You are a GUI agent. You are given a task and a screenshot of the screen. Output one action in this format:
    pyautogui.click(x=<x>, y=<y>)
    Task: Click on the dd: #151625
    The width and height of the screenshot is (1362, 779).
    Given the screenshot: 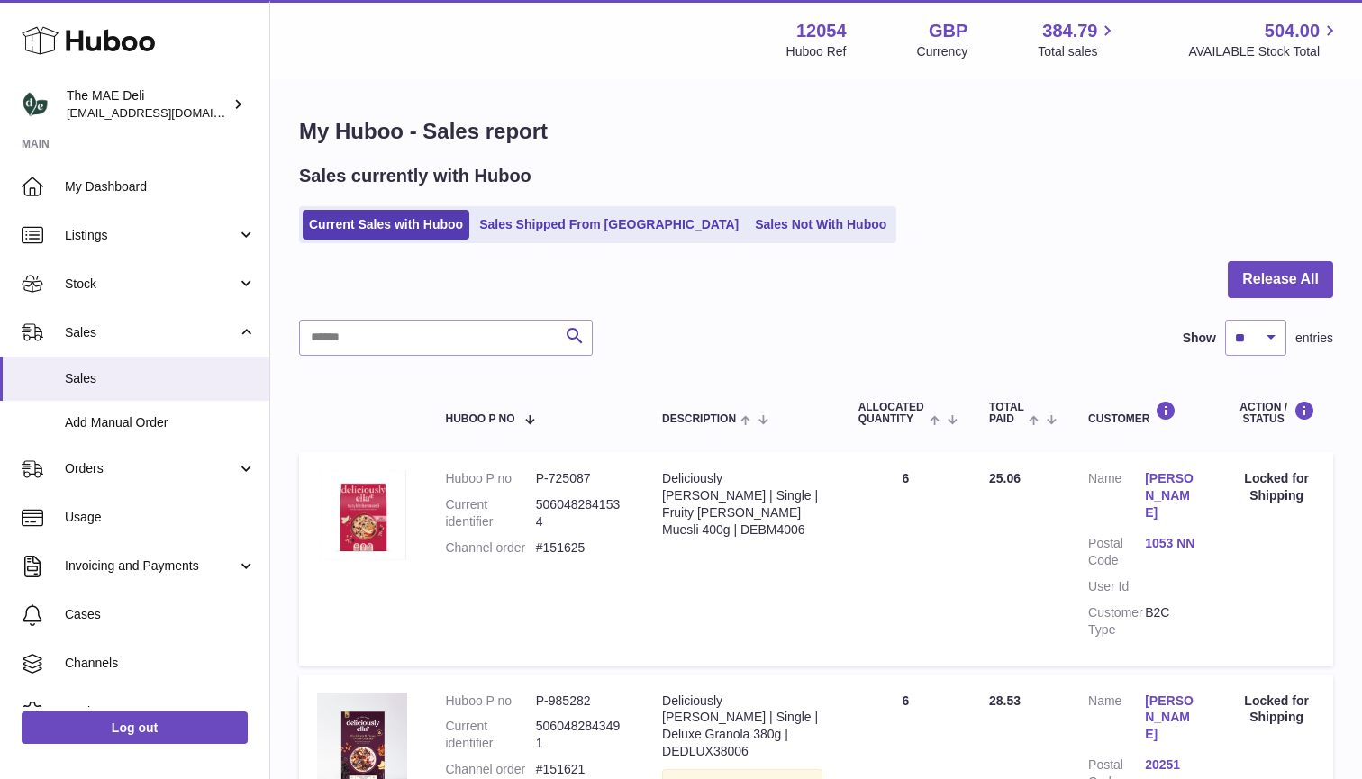 What is the action you would take?
    pyautogui.click(x=581, y=548)
    